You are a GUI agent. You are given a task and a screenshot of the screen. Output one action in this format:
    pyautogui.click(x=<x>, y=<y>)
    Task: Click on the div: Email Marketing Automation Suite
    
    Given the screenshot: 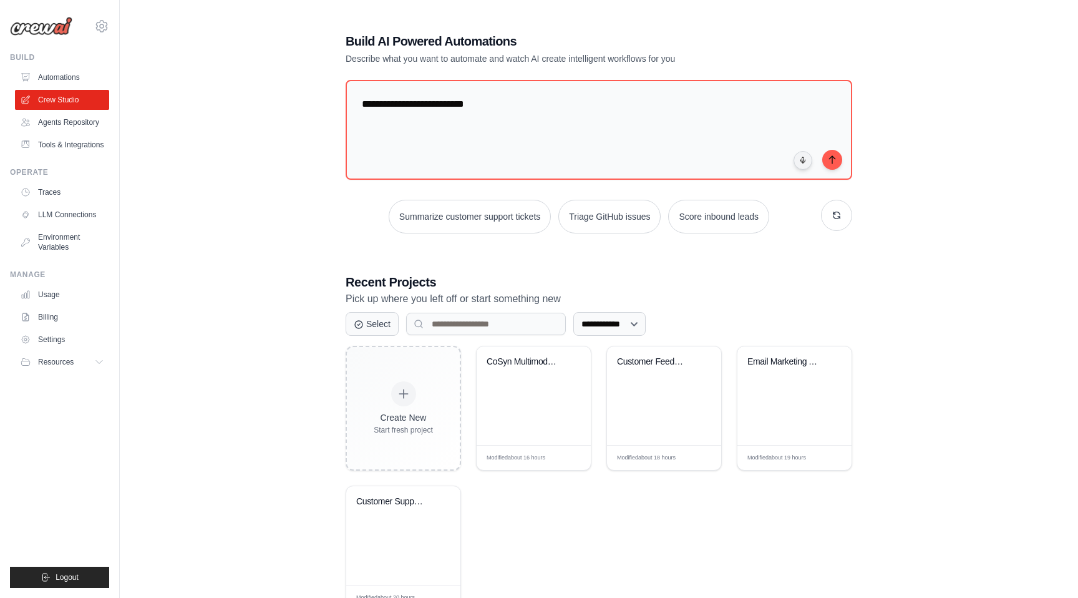 What is the action you would take?
    pyautogui.click(x=785, y=362)
    